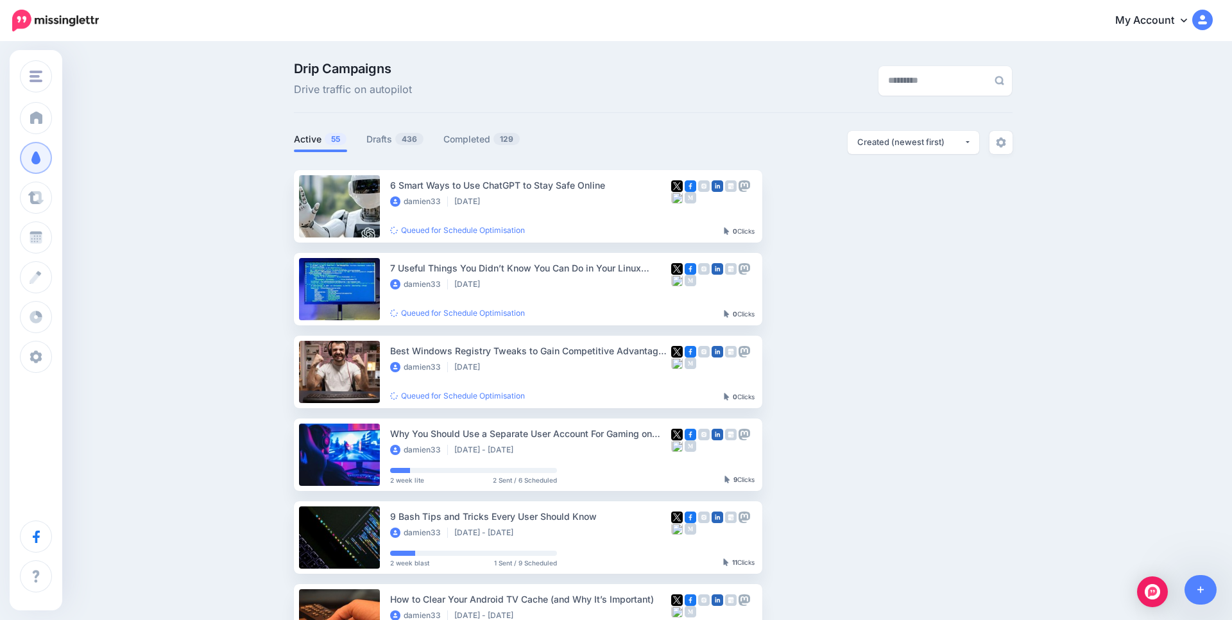  What do you see at coordinates (336, 139) in the screenshot?
I see `span: 55` at bounding box center [336, 139].